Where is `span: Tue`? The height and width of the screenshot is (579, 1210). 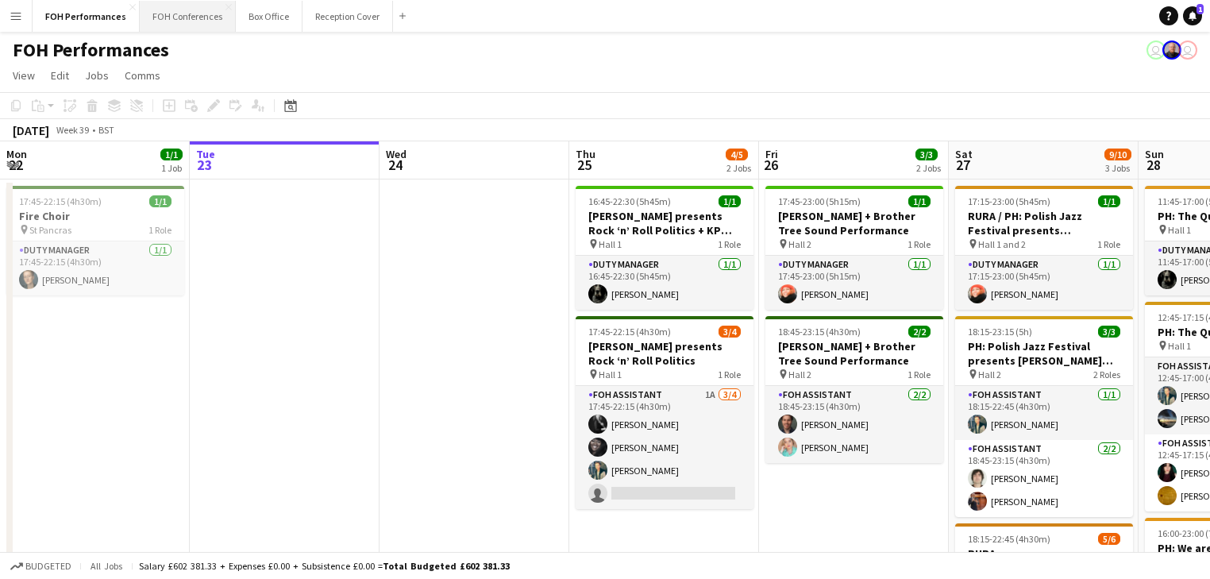 span: Tue is located at coordinates (206, 154).